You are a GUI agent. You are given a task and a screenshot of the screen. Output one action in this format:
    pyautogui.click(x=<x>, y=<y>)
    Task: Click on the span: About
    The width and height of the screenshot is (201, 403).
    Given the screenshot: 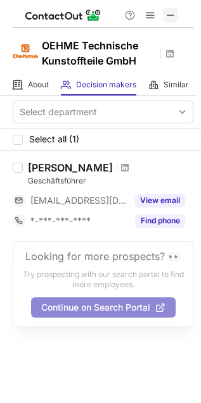 What is the action you would take?
    pyautogui.click(x=38, y=85)
    